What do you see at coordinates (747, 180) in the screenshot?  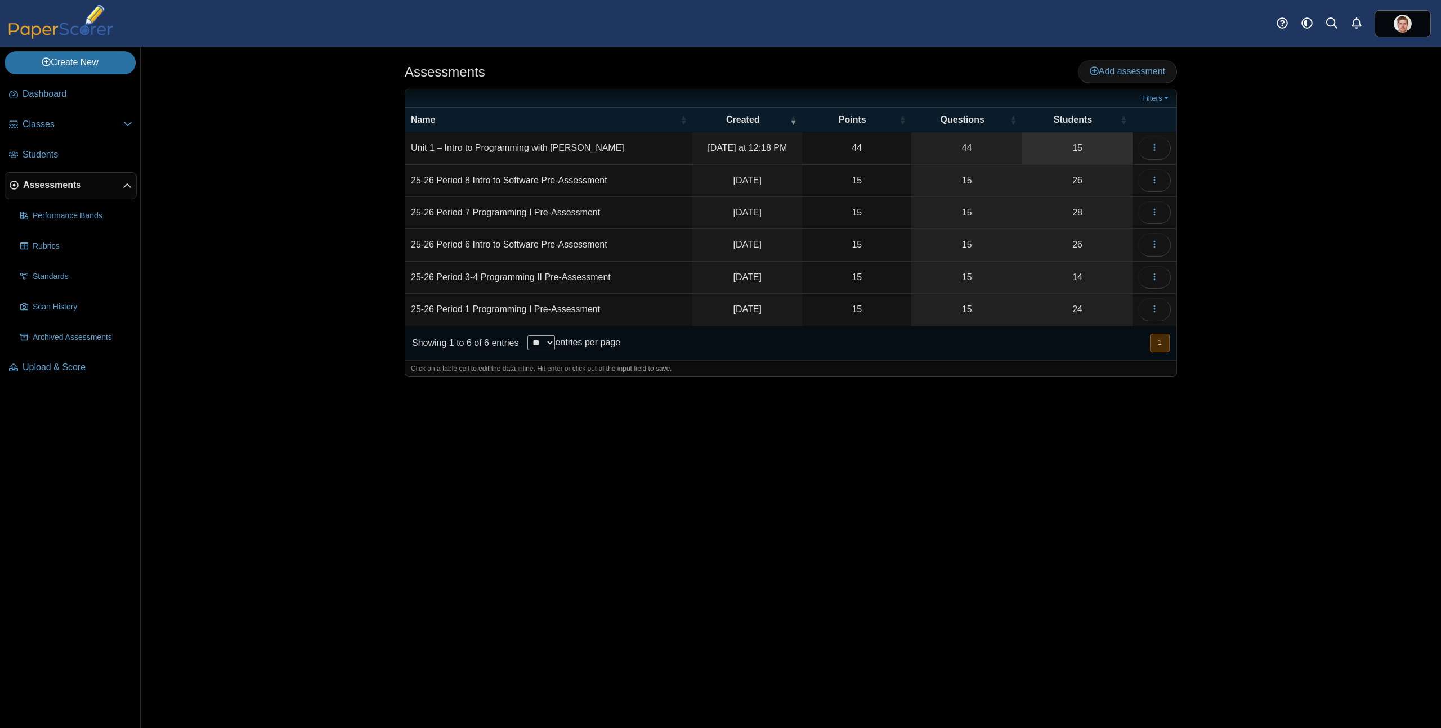 I see `time: Sep 8, 2025 at 1:42 PM` at bounding box center [747, 180].